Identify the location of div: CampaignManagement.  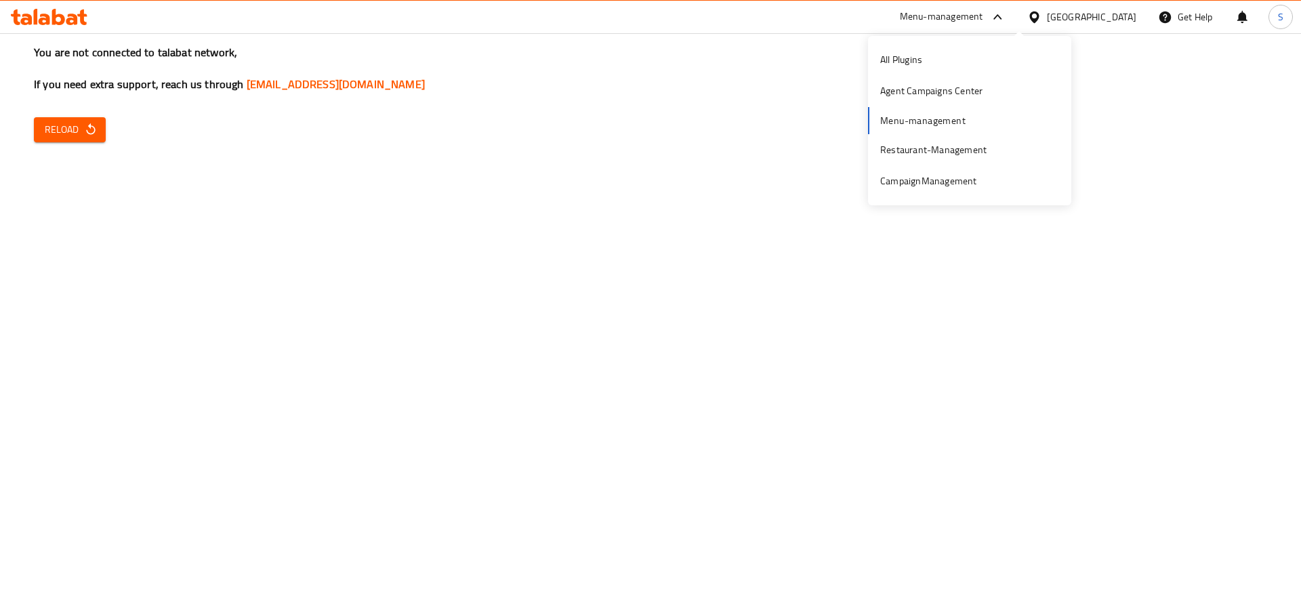
(928, 181).